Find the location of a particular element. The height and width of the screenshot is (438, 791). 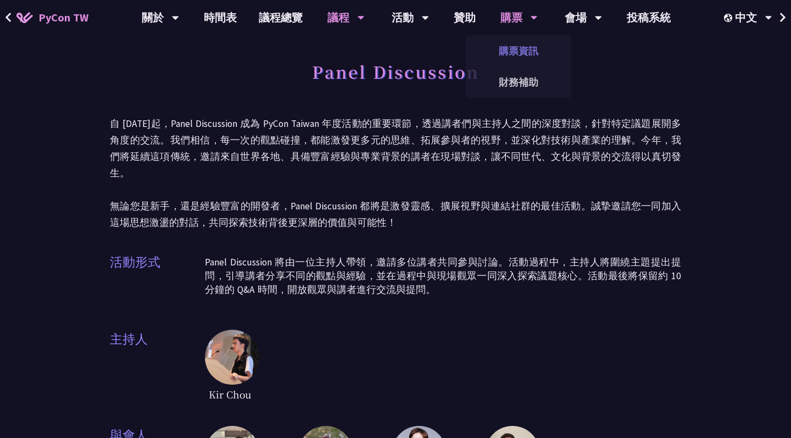

img: Home icon of PyCon TW 2025 is located at coordinates (25, 18).